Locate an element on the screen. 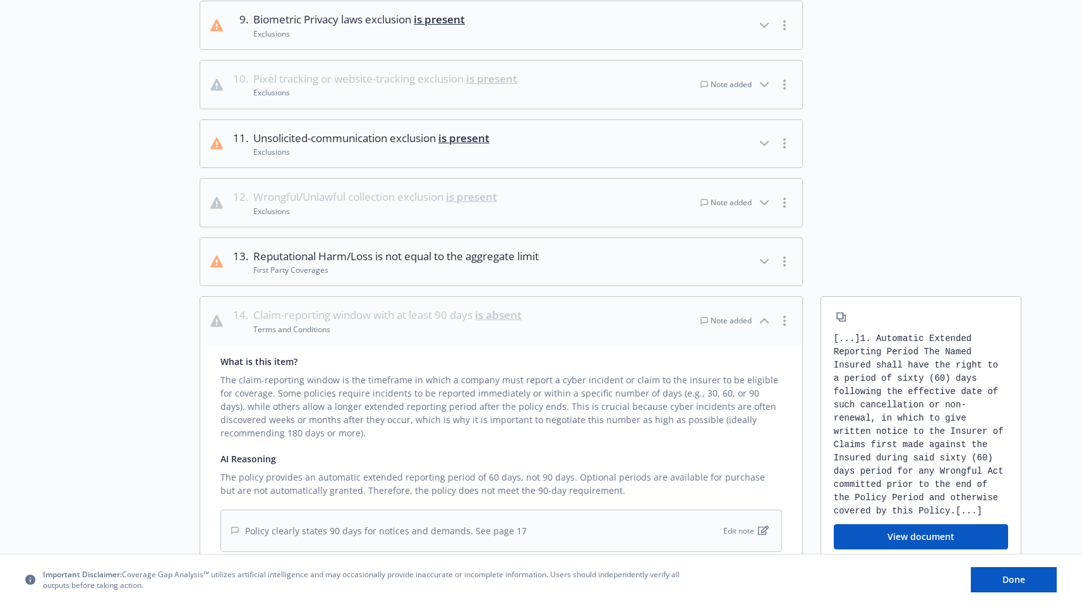 The image size is (1082, 605). span: is absent is located at coordinates (498, 315).